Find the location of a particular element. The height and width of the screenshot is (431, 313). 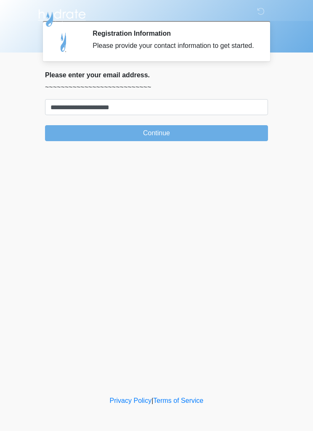

img: Hydrate IV Bar - Chandler Logo is located at coordinates (62, 17).